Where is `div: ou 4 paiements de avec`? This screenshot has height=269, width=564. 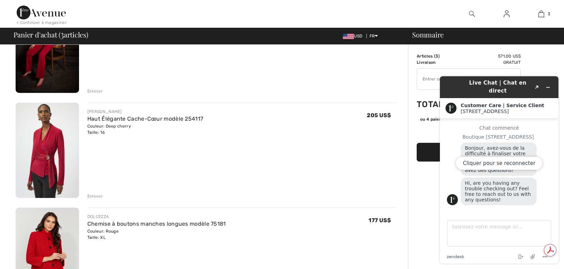
div: ou 4 paiements de avec is located at coordinates (470, 119).